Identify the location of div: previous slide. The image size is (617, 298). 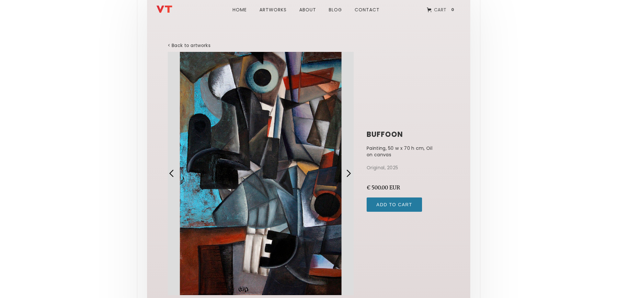
(173, 173).